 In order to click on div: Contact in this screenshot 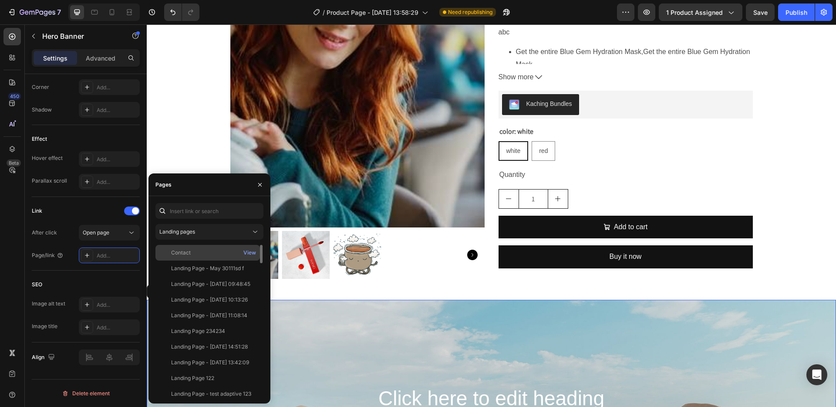, I will do `click(181, 252)`.